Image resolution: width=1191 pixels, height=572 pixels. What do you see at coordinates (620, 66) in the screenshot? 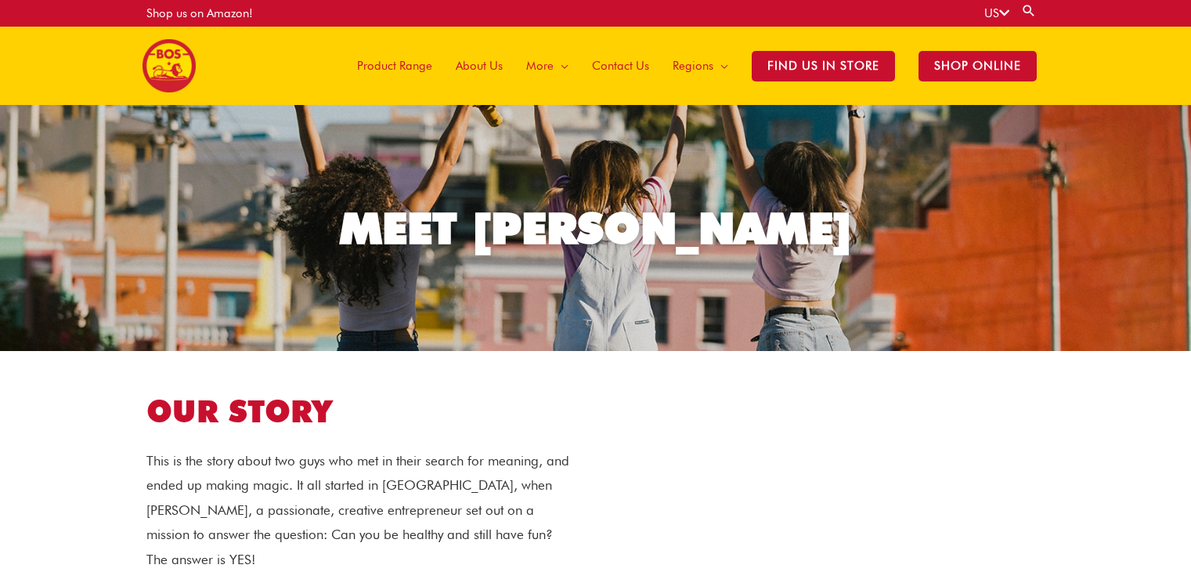
I see `span: Contact Us` at bounding box center [620, 66].